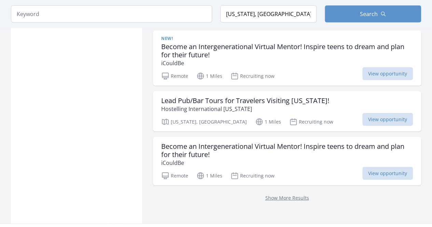 The width and height of the screenshot is (432, 227). What do you see at coordinates (268, 14) in the screenshot?
I see `input: Location` at bounding box center [268, 14].